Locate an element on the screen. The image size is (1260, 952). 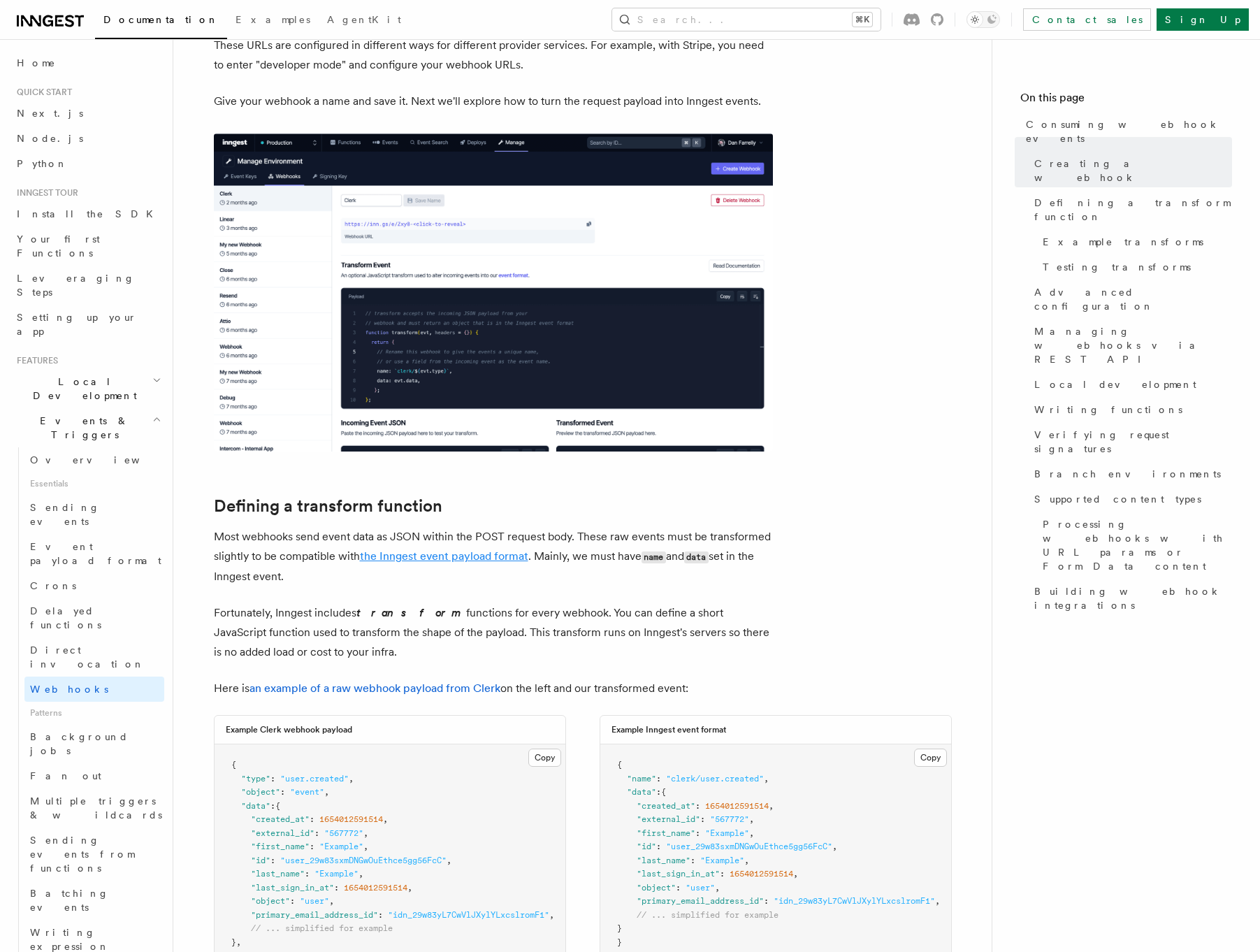
a: Event payload format is located at coordinates (94, 553).